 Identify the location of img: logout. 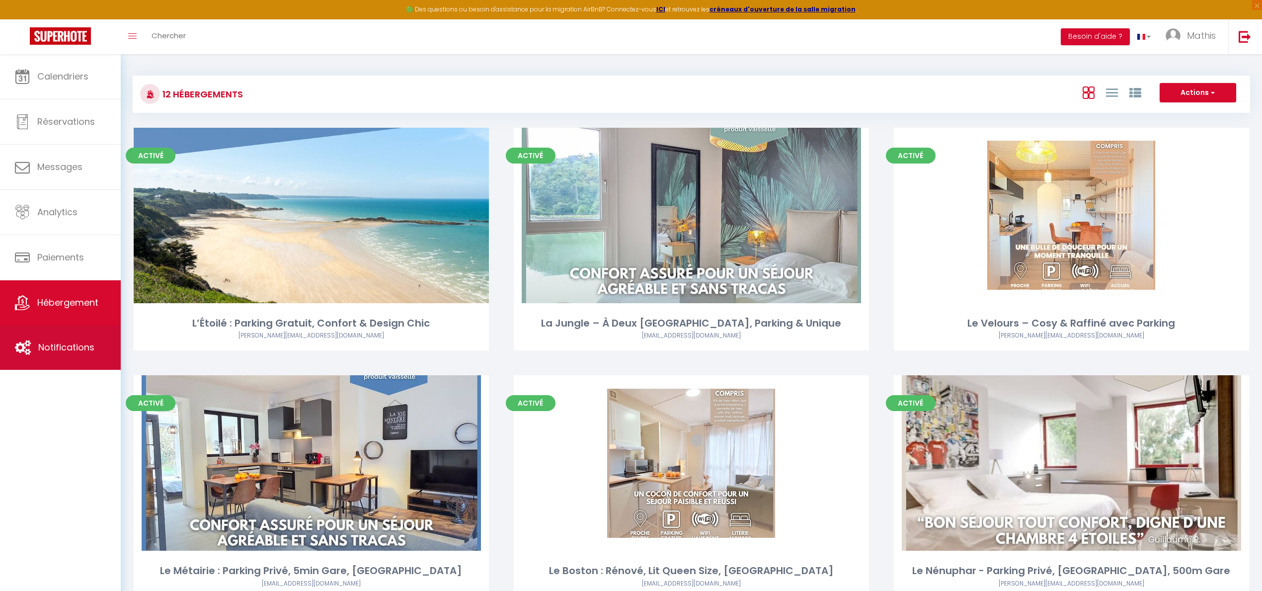
(1244, 36).